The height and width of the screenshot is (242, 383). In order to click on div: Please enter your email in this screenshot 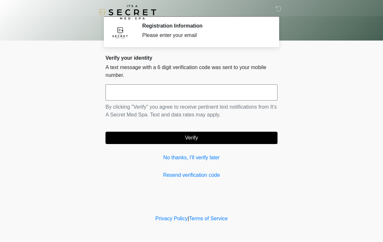, I will do `click(205, 35)`.